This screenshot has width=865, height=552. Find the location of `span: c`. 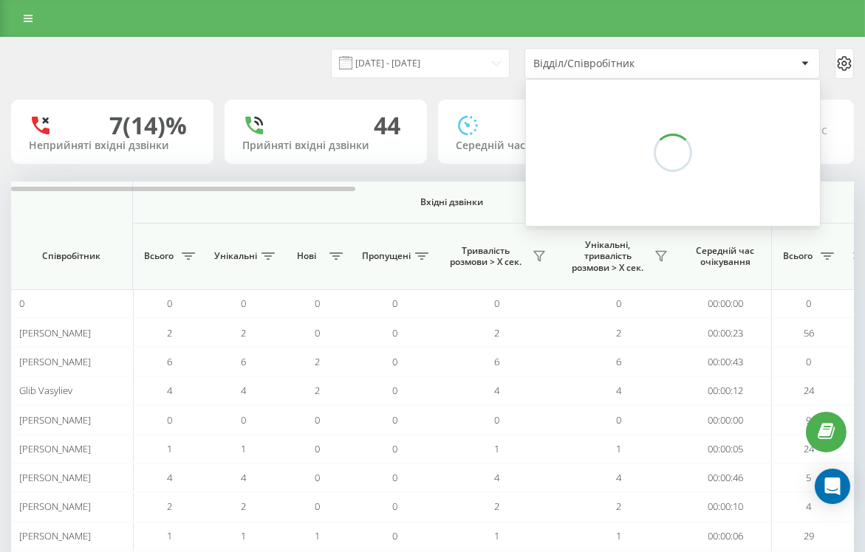

span: c is located at coordinates (824, 130).